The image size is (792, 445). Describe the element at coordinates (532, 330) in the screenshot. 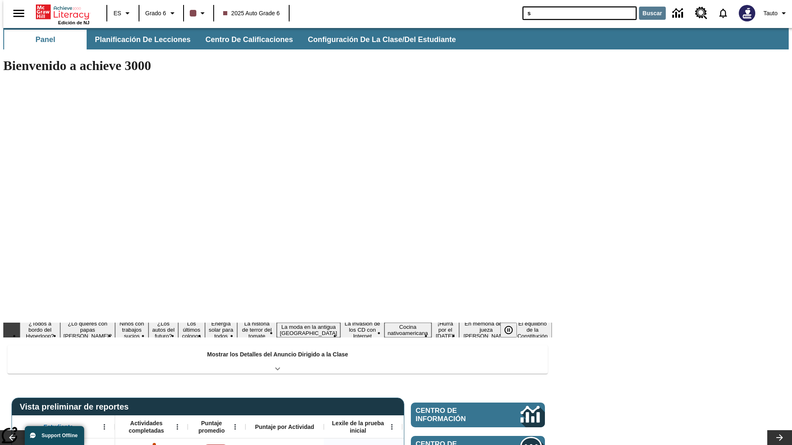

I see `button: Diapositiva 13 El equilibrio de la Constitución` at that location.